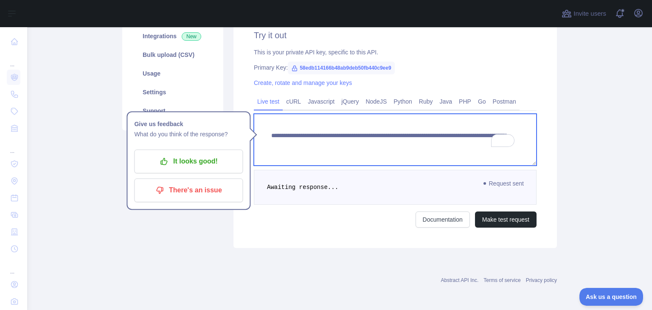  I want to click on h2: Try it out, so click(395, 35).